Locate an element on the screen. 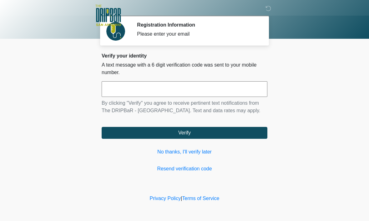  a: No thanks, I'll verify later is located at coordinates (185, 152).